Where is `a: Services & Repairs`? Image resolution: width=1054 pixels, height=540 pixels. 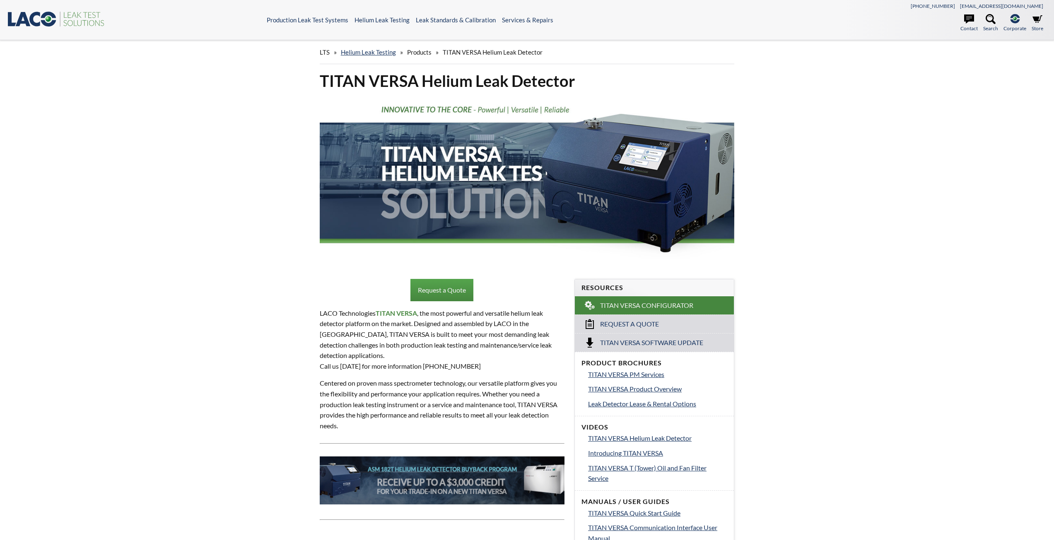 a: Services & Repairs is located at coordinates (528, 20).